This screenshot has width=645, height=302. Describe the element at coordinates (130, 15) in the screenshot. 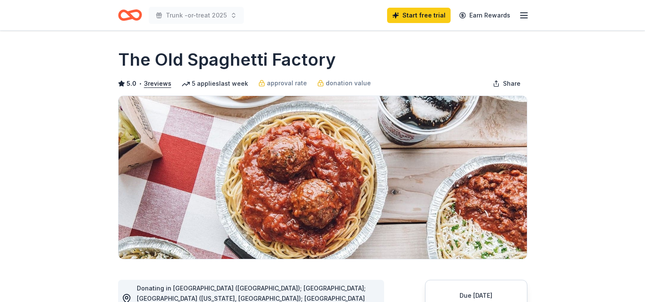

I see `a: Home` at that location.